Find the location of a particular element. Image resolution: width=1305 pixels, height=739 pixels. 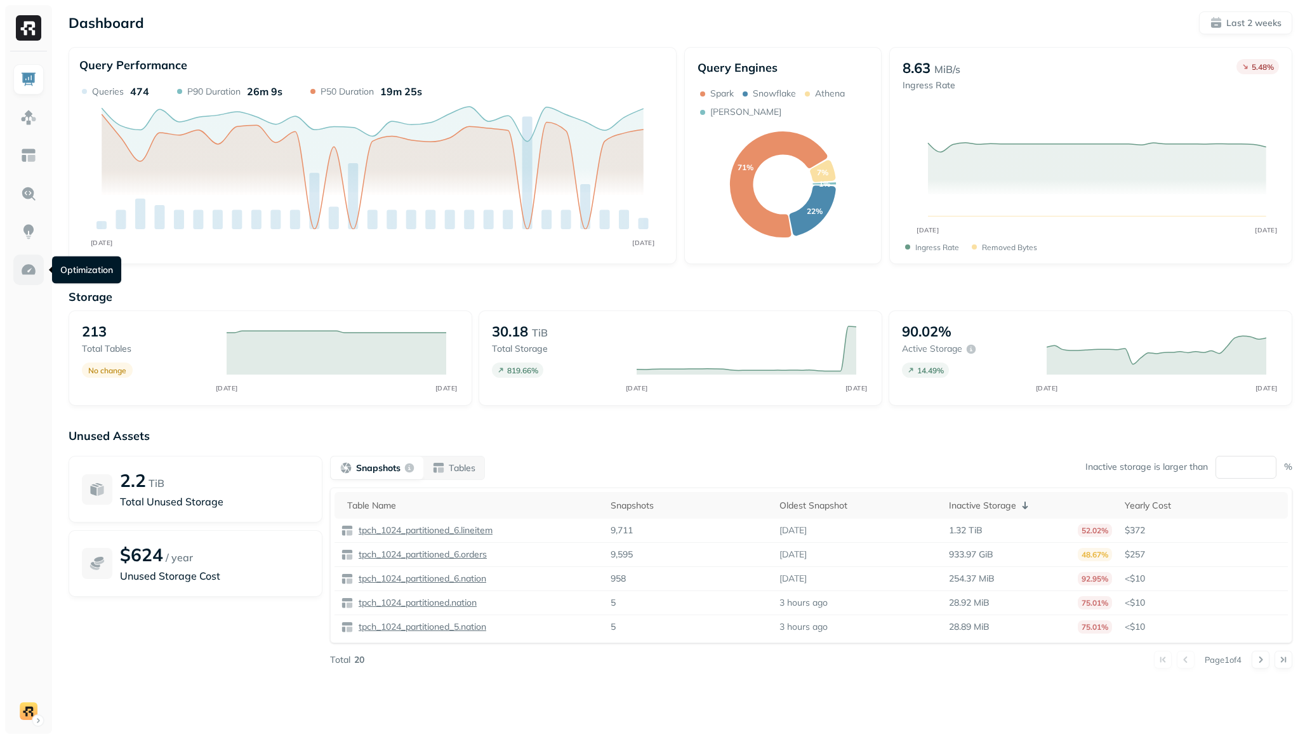

text: 7% is located at coordinates (823, 172).